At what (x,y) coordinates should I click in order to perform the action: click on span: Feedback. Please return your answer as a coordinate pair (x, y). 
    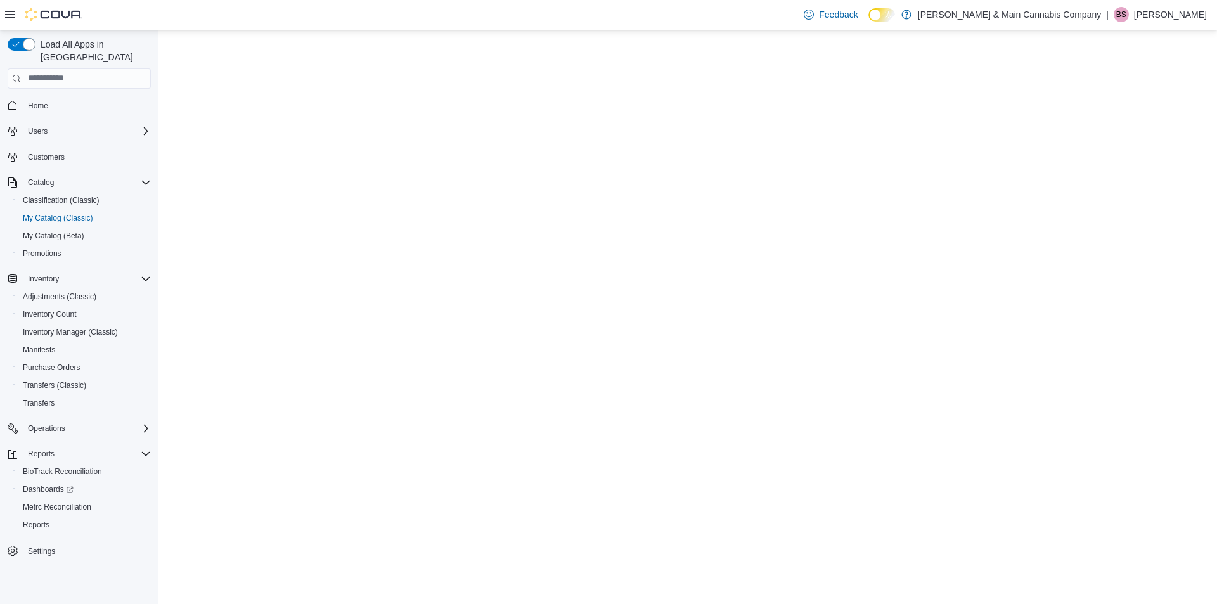
    Looking at the image, I should click on (838, 15).